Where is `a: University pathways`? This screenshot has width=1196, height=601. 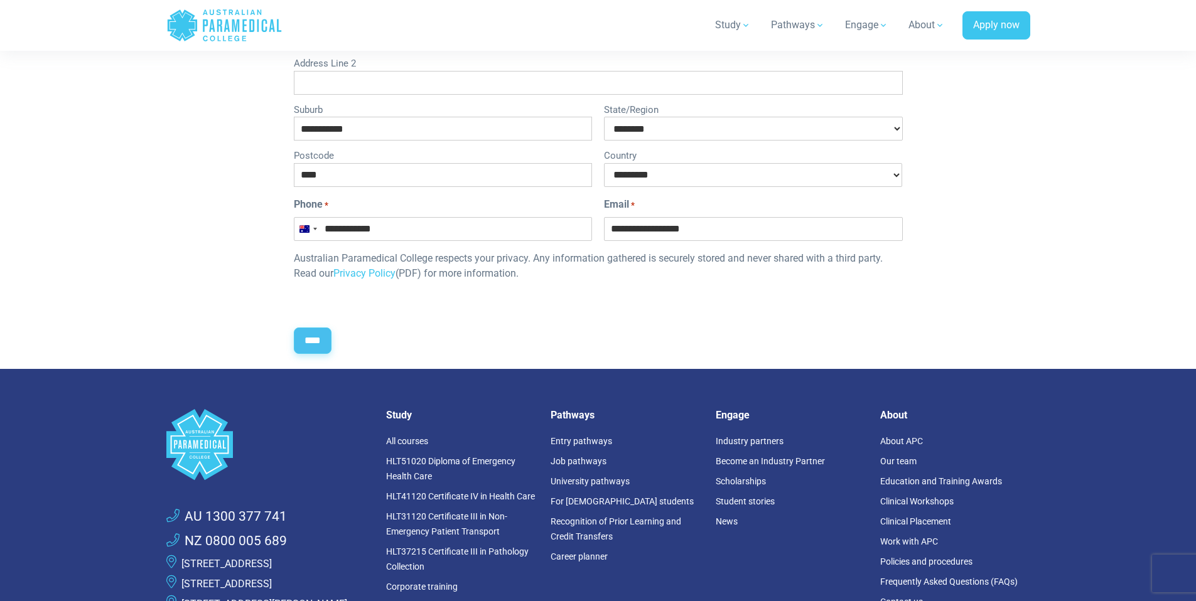
a: University pathways is located at coordinates (590, 481).